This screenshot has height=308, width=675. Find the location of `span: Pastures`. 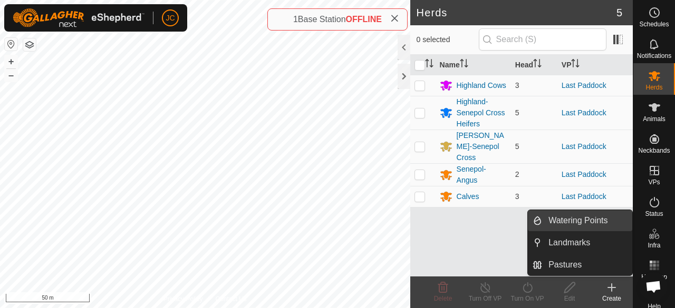

span: Pastures is located at coordinates (565, 265).